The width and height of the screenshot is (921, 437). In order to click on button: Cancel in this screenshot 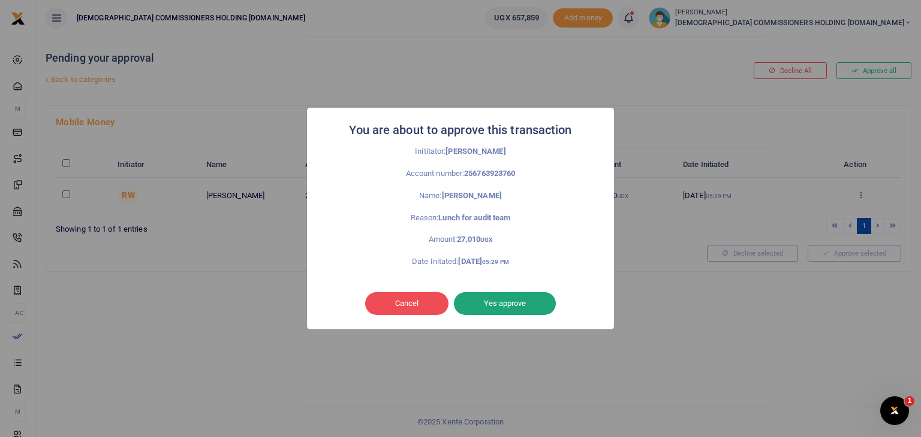, I will do `click(406, 304)`.